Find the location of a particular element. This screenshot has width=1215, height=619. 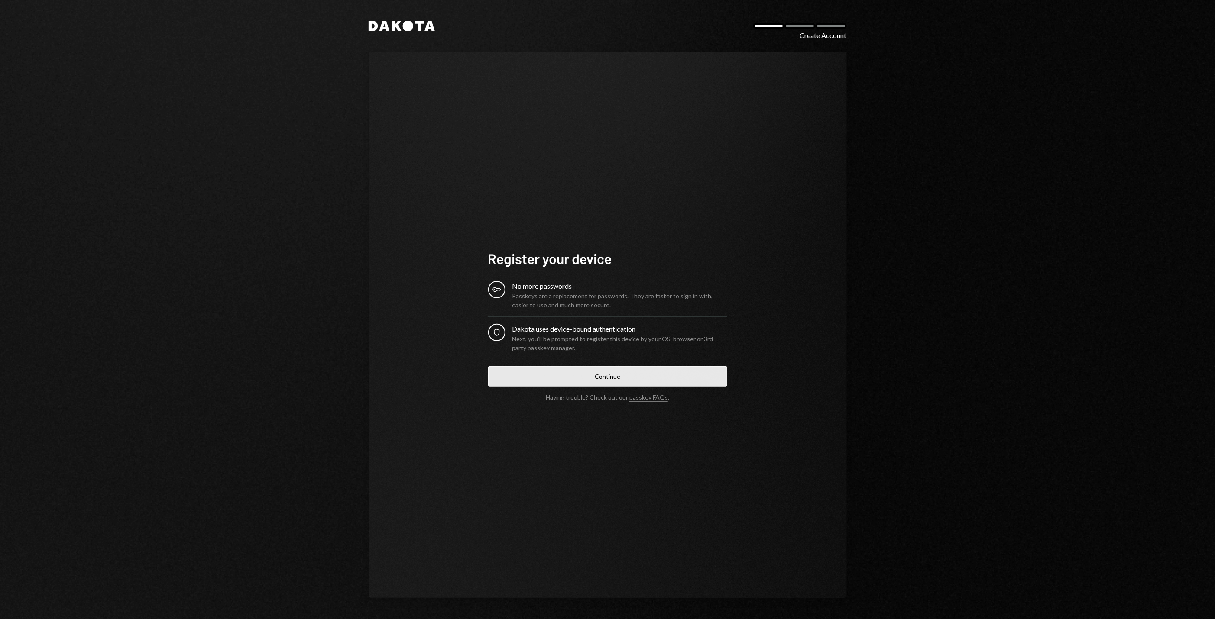

div: Next, you’ll be prompted to register this device by your OS, browser or 3rd party passkey manager. is located at coordinates (620, 343).